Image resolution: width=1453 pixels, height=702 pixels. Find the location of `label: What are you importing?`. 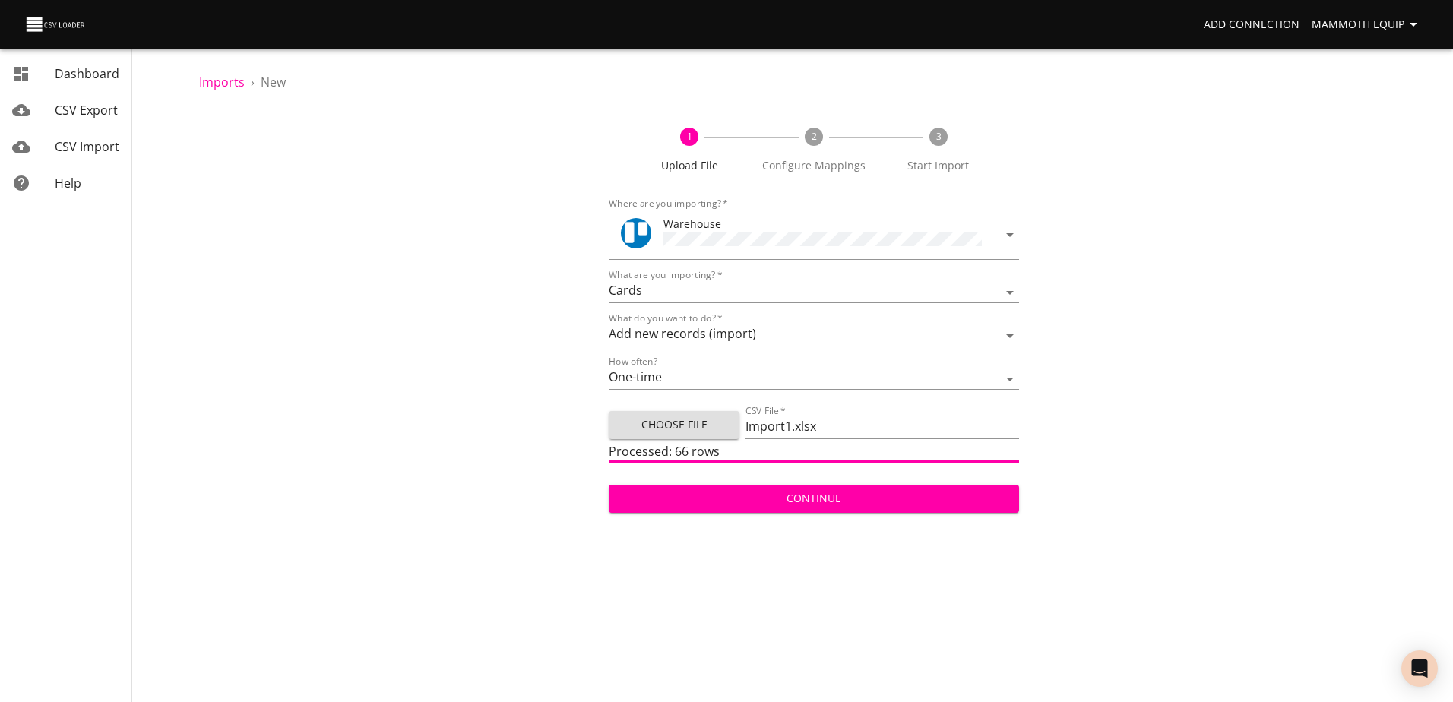

label: What are you importing? is located at coordinates (665, 275).